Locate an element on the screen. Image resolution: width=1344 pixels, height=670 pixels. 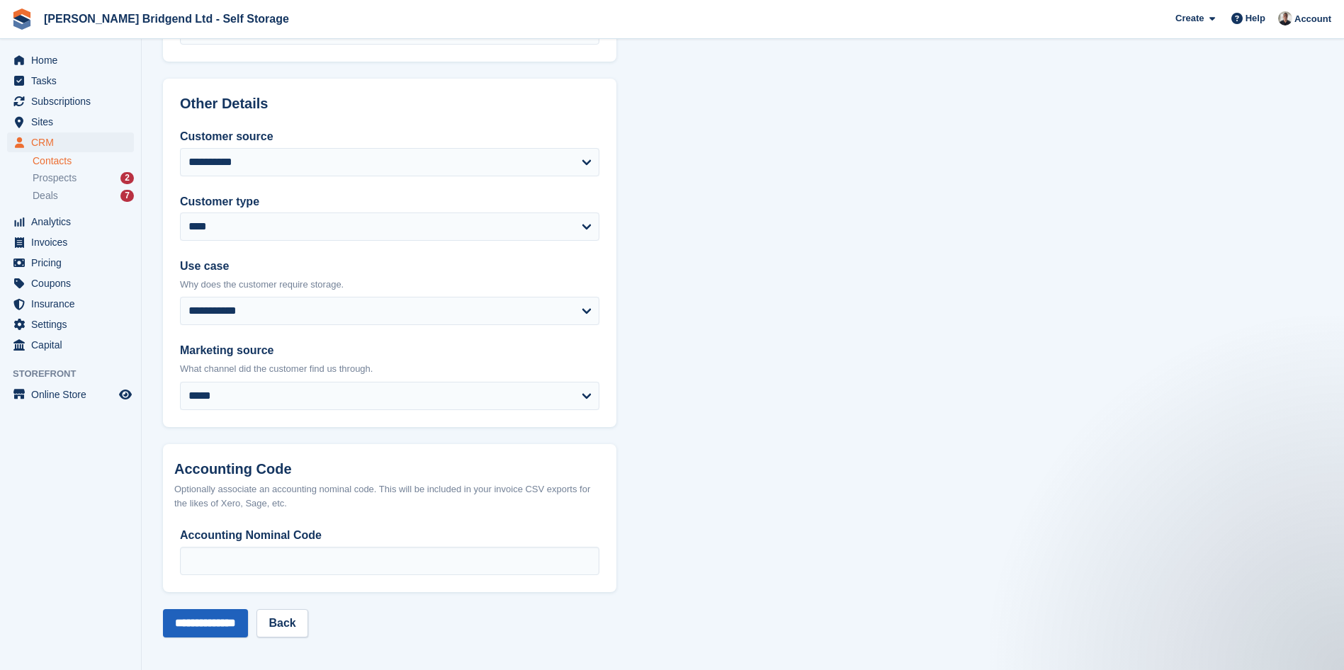
span: Pricing is located at coordinates (74, 263).